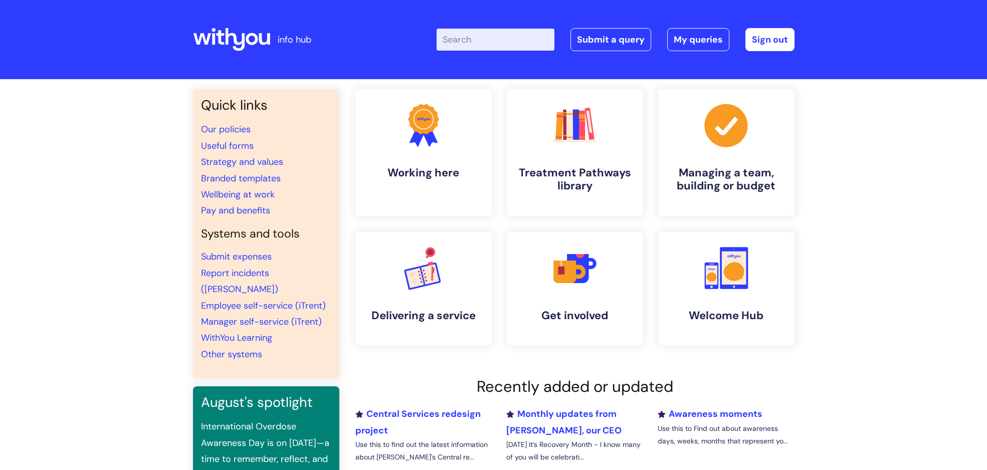 The image size is (987, 470). I want to click on a: Submit expenses, so click(236, 257).